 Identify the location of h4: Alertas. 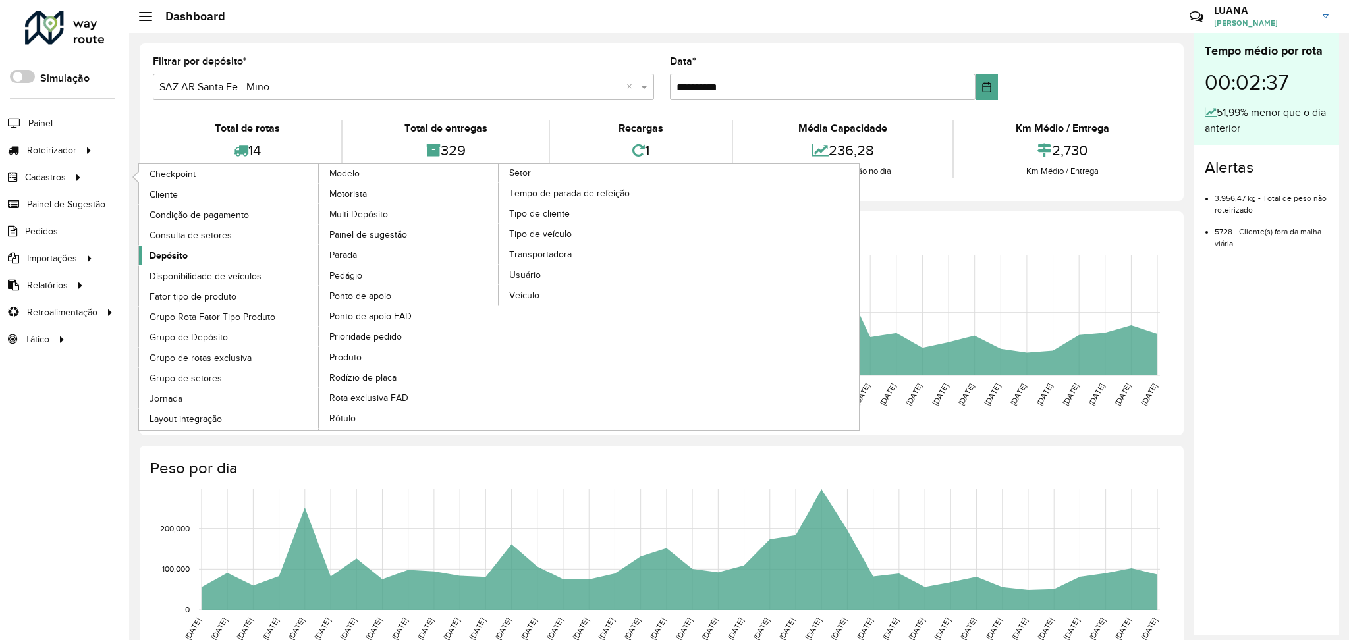
(1267, 167).